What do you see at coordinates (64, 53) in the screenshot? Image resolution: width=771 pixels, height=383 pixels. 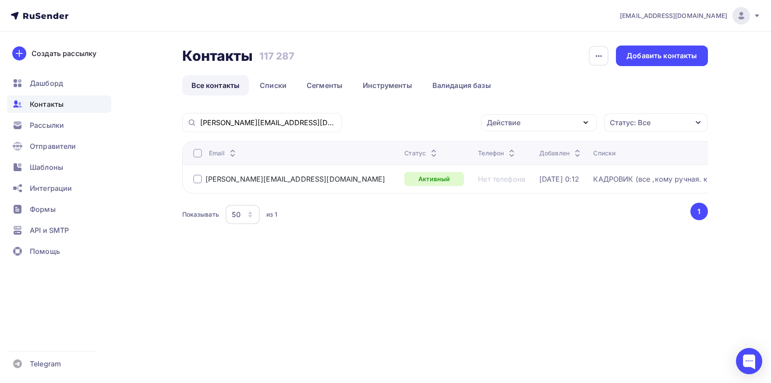 I see `div: Создать рассылку` at bounding box center [64, 53].